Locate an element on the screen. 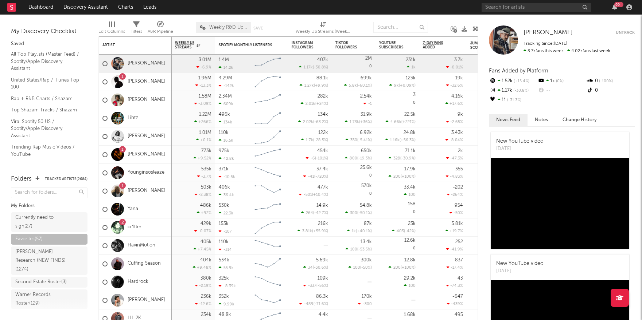 Image resolution: width=642 pixels, height=320 pixels. span: -101 % is located at coordinates (321, 158).